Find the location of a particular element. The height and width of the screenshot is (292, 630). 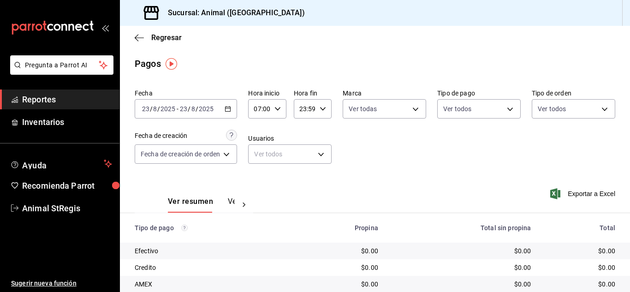

label: Marca is located at coordinates (384, 93).